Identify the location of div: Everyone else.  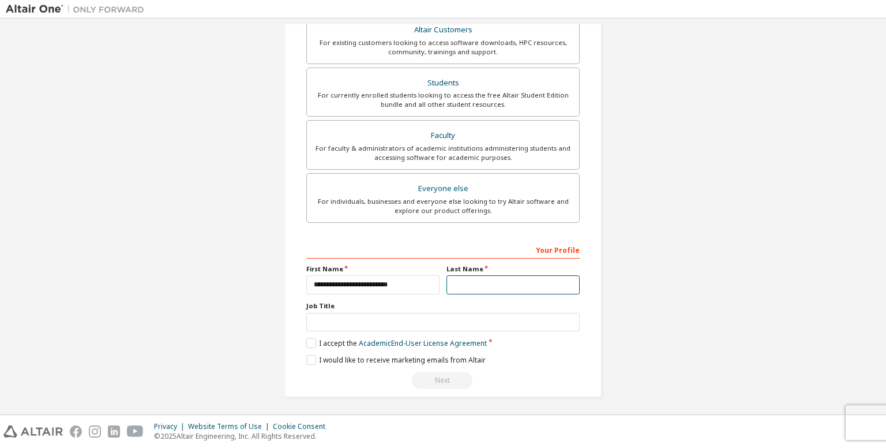
(443, 189).